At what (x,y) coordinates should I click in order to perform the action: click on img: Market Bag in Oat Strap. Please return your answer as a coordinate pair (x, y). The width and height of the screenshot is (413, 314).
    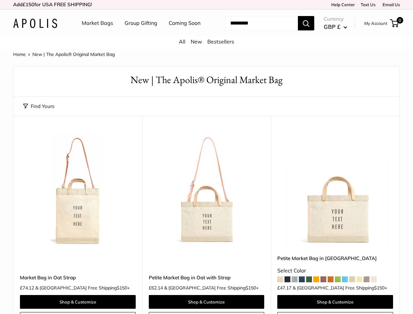
    Looking at the image, I should click on (78, 190).